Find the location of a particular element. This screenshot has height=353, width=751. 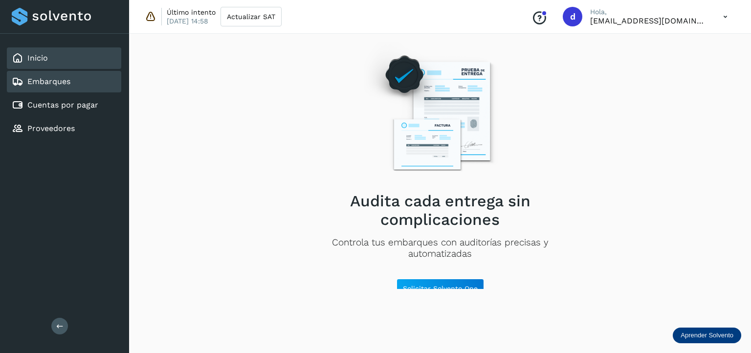

a: Proveedores is located at coordinates (51, 128).